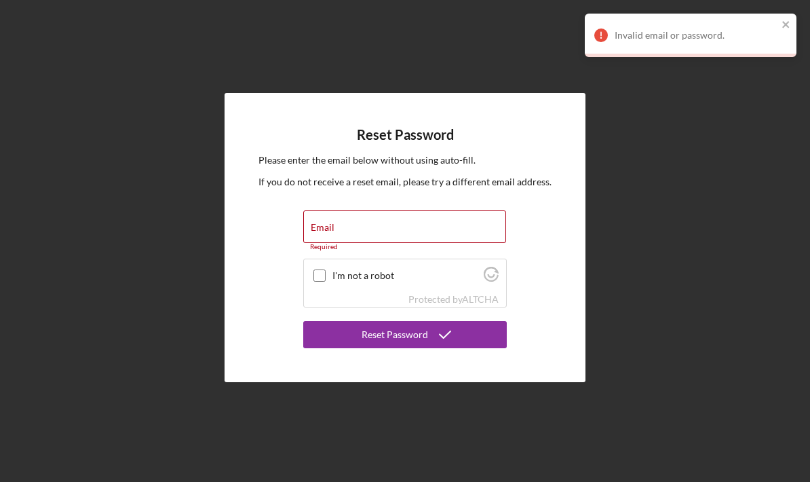 This screenshot has width=810, height=482. I want to click on label: I'm not a robot, so click(406, 275).